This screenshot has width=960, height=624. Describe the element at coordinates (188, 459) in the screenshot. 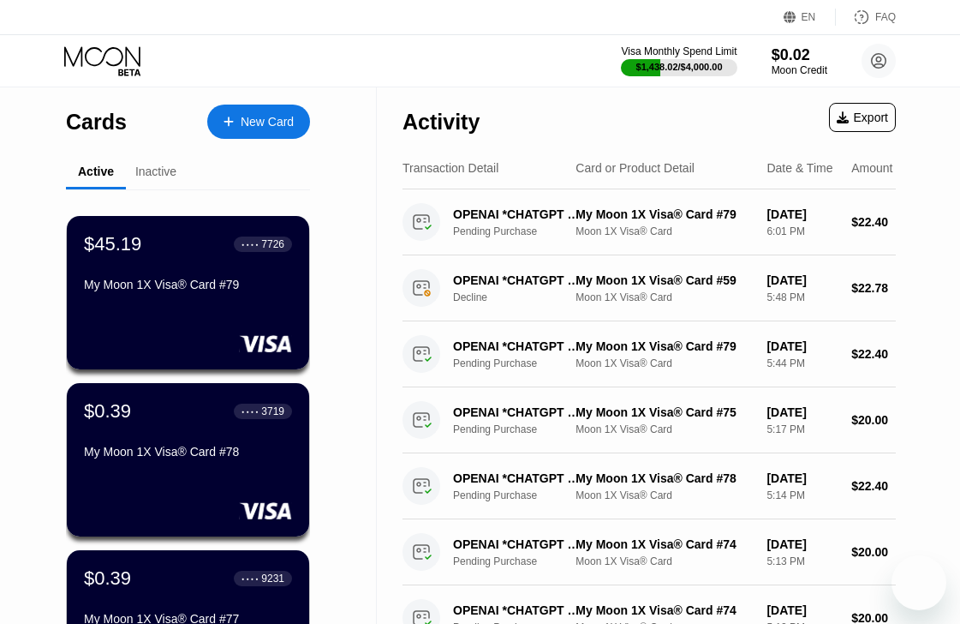

I see `div: $0.39● ● ● ●3719My Moon 1X Visa® Card #78` at that location.